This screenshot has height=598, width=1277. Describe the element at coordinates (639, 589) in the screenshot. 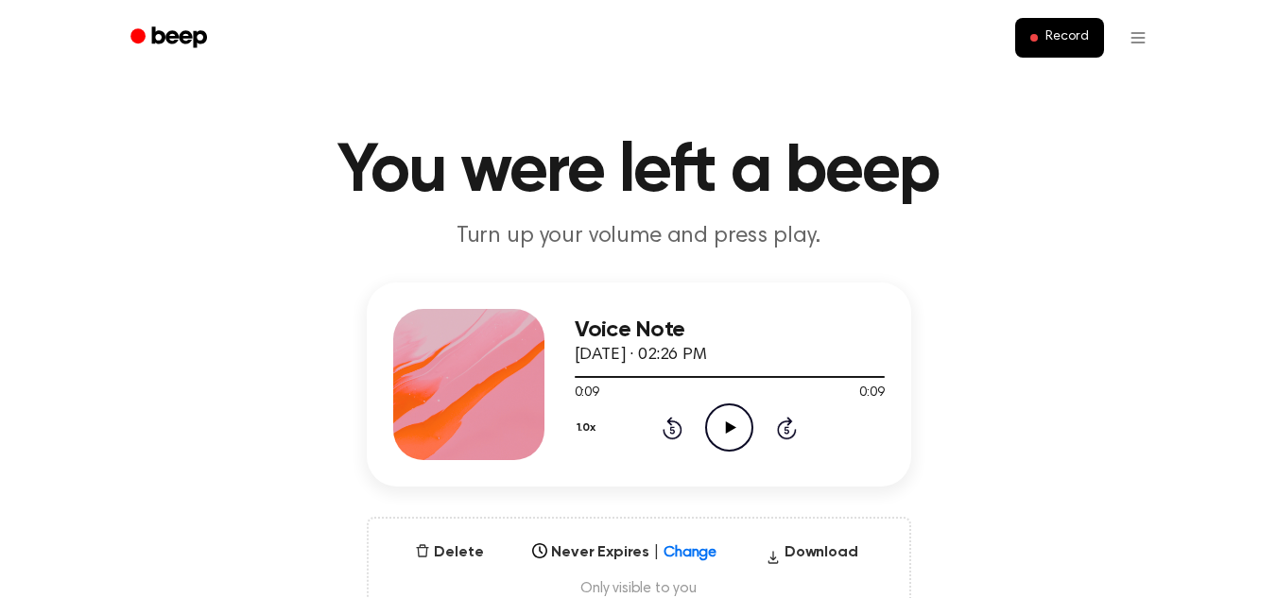

I see `span: Only visible to you` at that location.